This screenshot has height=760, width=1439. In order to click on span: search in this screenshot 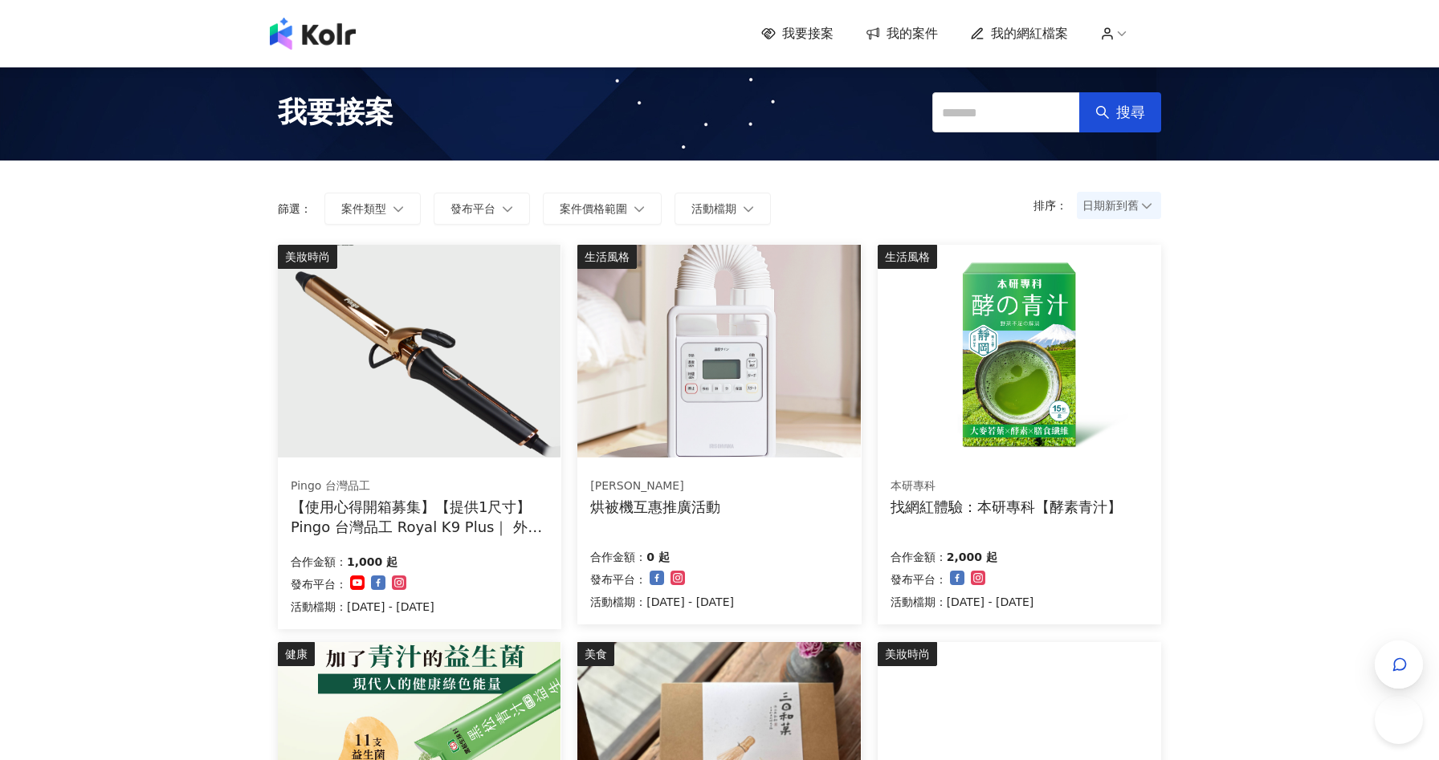, I will do `click(1102, 112)`.